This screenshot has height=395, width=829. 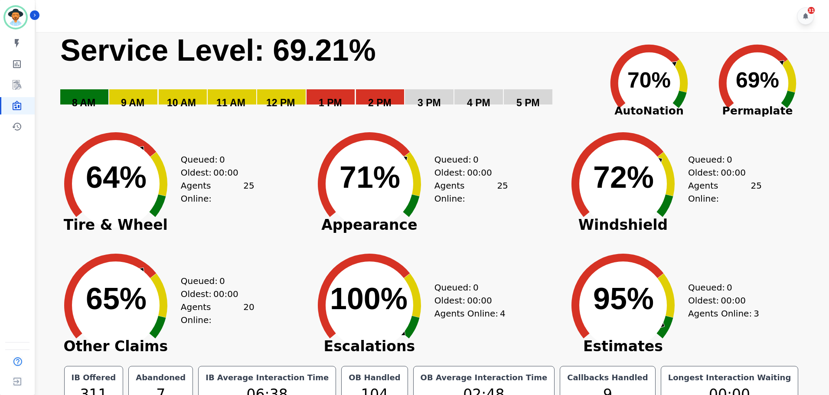 I want to click on span: AutoNation, so click(x=649, y=111).